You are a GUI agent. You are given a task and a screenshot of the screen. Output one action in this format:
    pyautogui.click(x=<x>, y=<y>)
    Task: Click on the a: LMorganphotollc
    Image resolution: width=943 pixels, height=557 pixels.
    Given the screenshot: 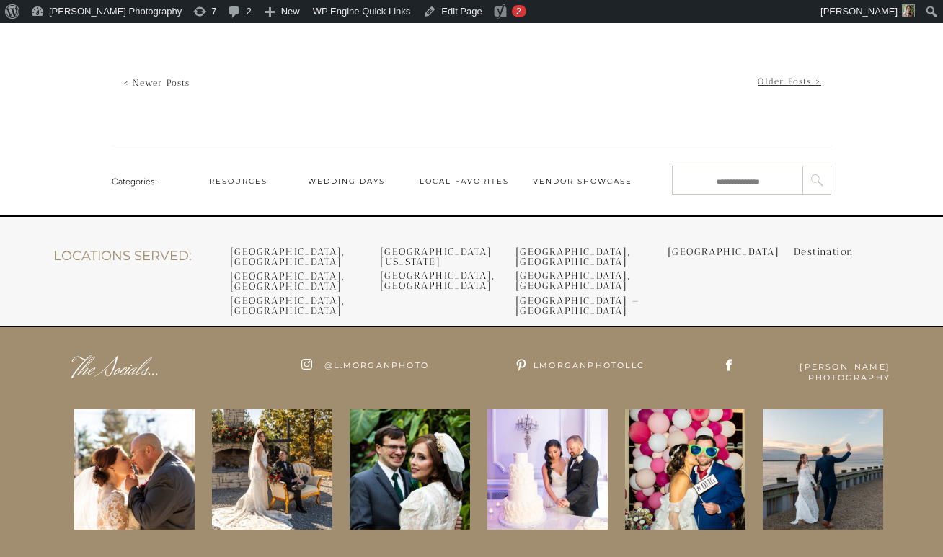 What is the action you would take?
    pyautogui.click(x=587, y=369)
    